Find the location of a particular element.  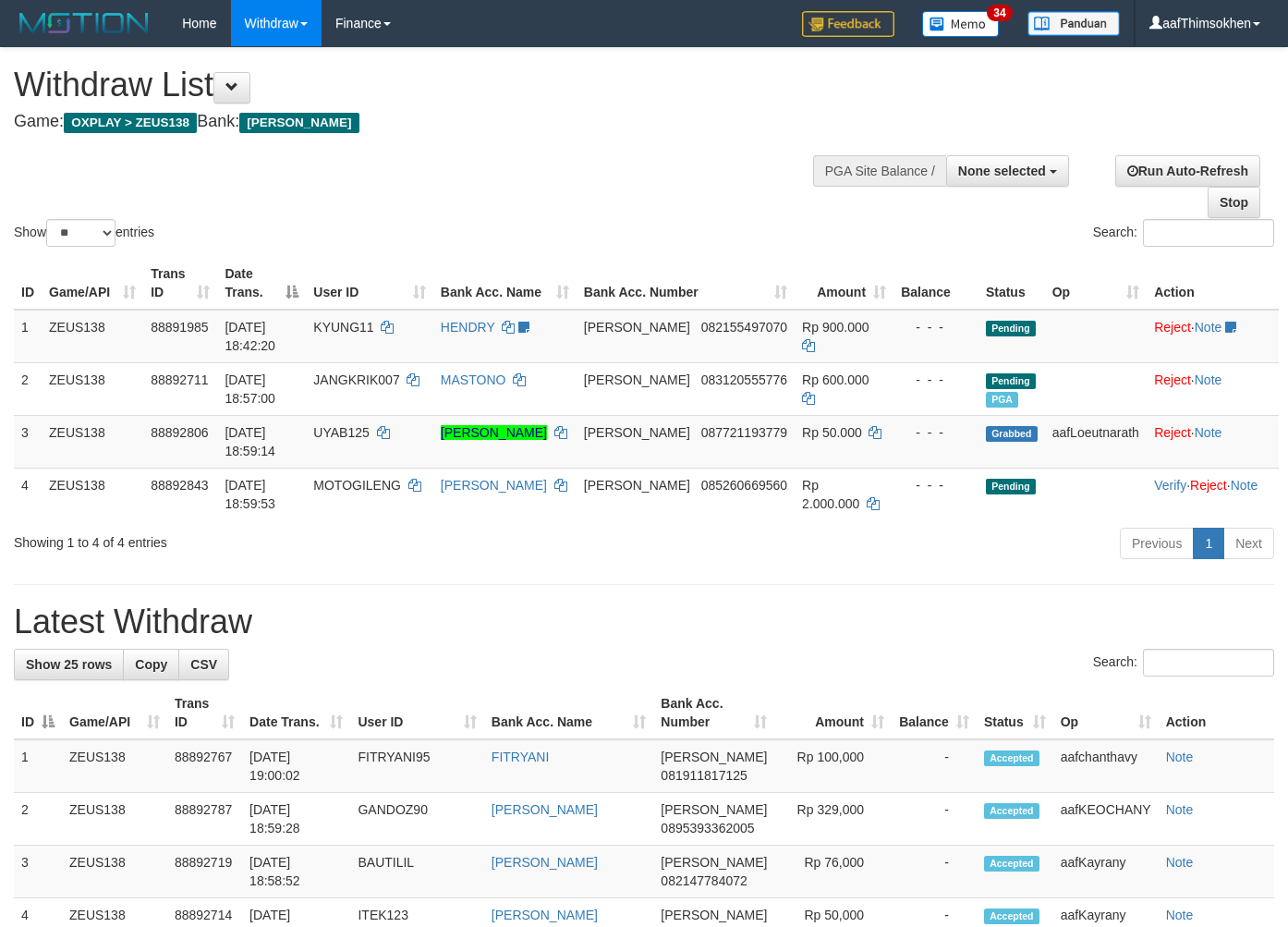

td: GANDOZ90 is located at coordinates (416, 819).